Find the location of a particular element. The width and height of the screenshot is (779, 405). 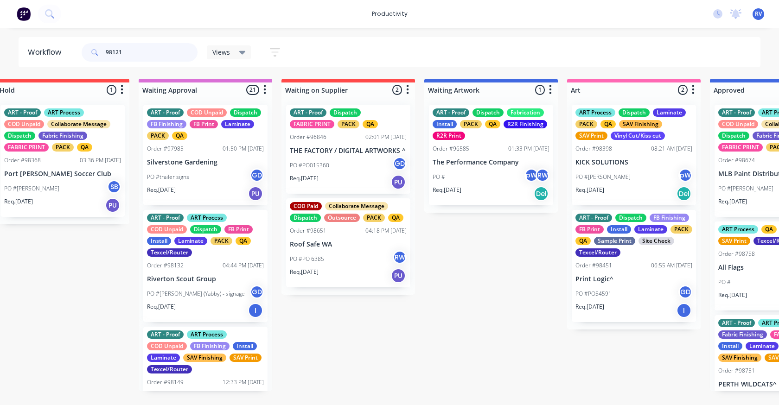

div: SB is located at coordinates (114, 187).